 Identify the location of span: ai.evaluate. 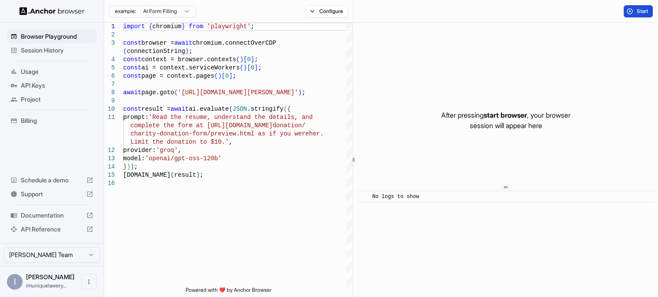
(209, 109).